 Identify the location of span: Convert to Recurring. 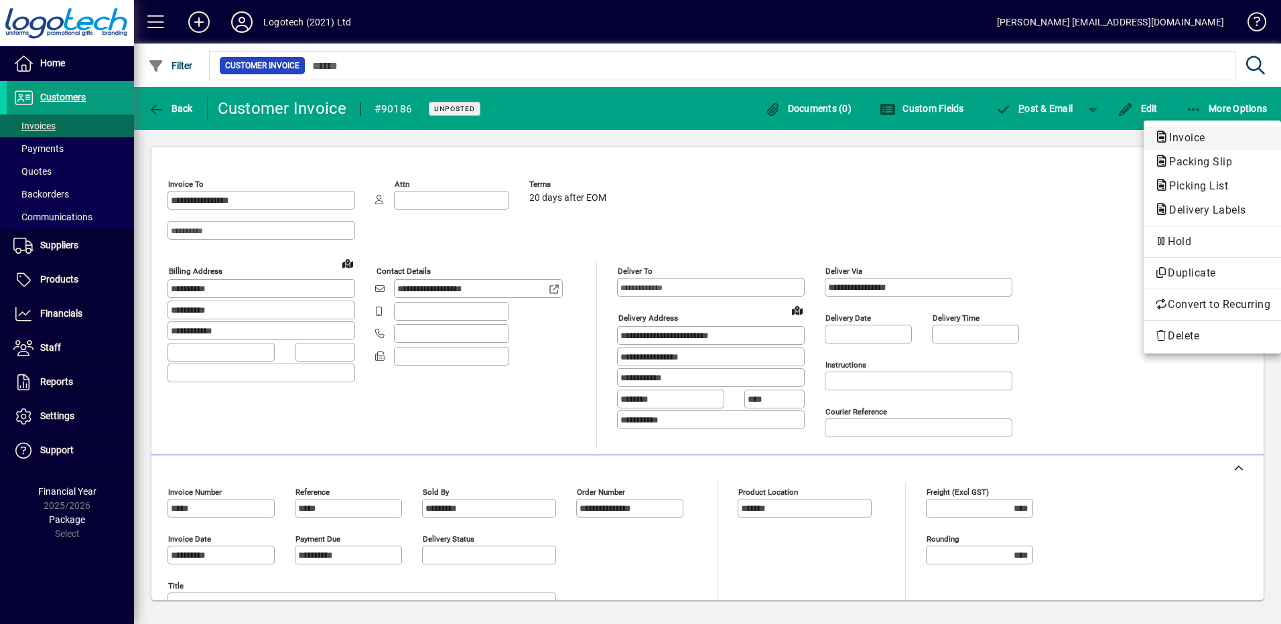
(1212, 305).